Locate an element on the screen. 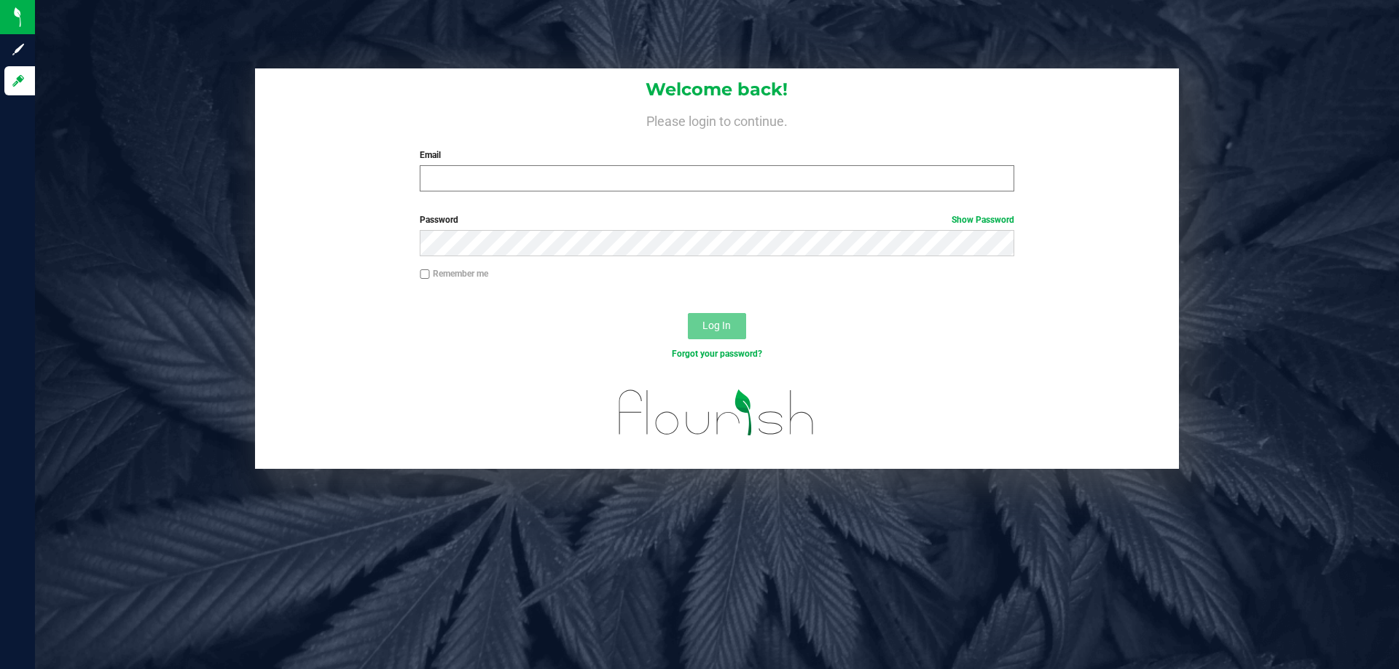 The image size is (1399, 669). inline-svg: Sign up is located at coordinates (18, 50).